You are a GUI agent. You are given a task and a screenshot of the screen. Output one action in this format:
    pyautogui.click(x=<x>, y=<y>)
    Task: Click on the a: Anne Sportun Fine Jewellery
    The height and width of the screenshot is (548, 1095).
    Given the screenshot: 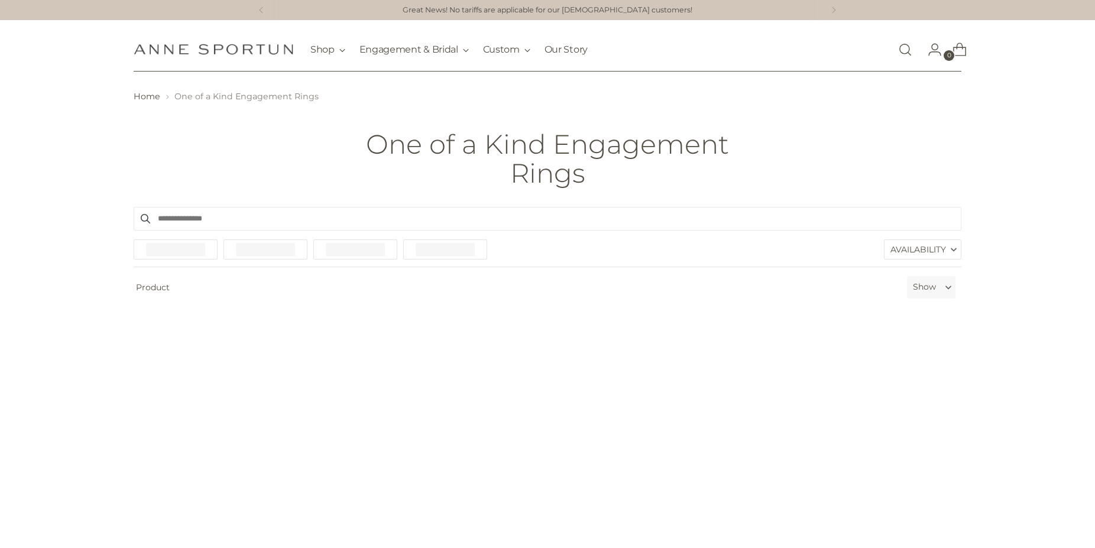 What is the action you would take?
    pyautogui.click(x=213, y=49)
    